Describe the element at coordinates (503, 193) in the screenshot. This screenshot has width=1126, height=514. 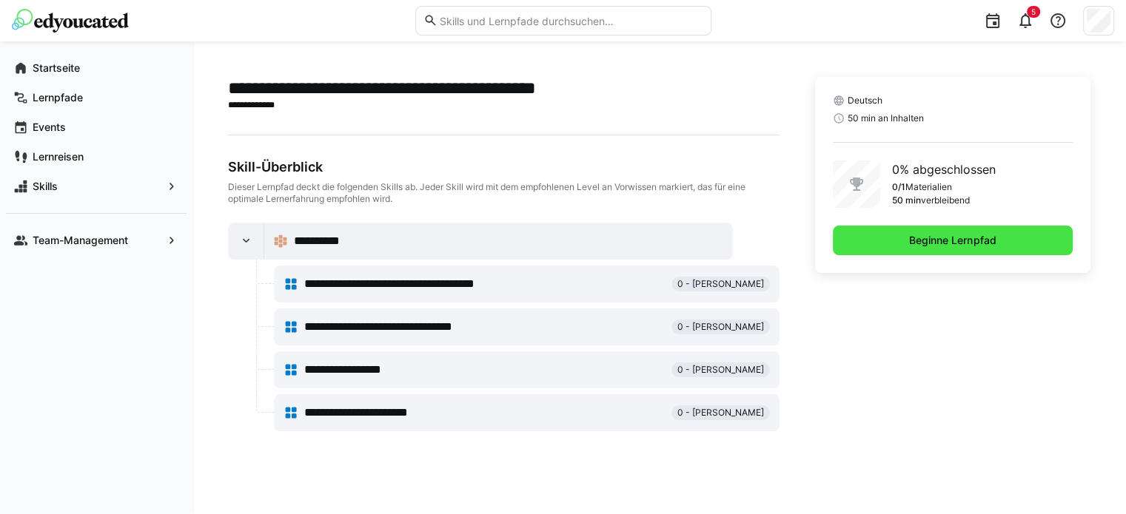
I see `div: Dieser Lernpfad deckt die folgenden Skills ab. Jeder Skill wird mit dem empfohlenen Level an Vorw...` at that location.